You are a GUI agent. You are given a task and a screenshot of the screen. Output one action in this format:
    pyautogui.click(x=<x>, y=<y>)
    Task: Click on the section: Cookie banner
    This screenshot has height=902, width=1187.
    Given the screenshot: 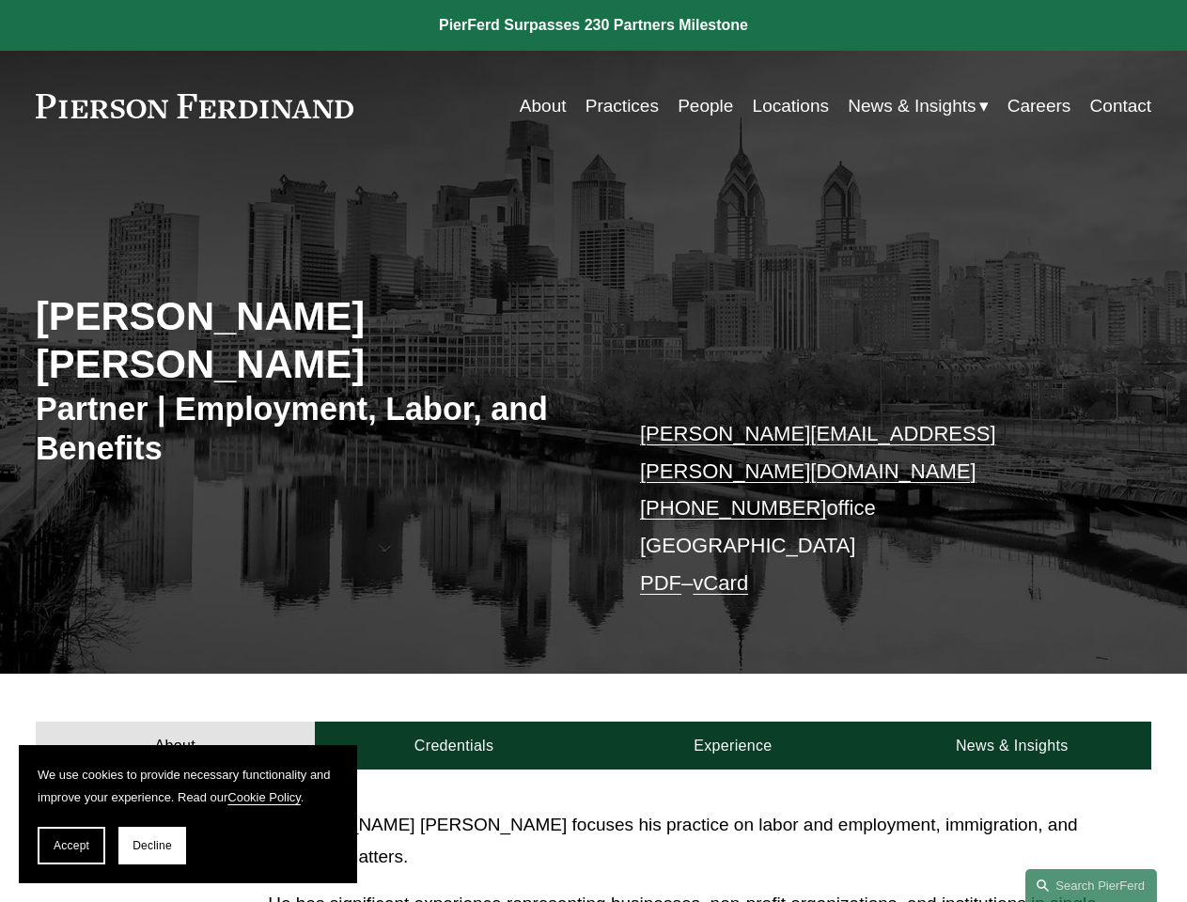 What is the action you would take?
    pyautogui.click(x=188, y=814)
    